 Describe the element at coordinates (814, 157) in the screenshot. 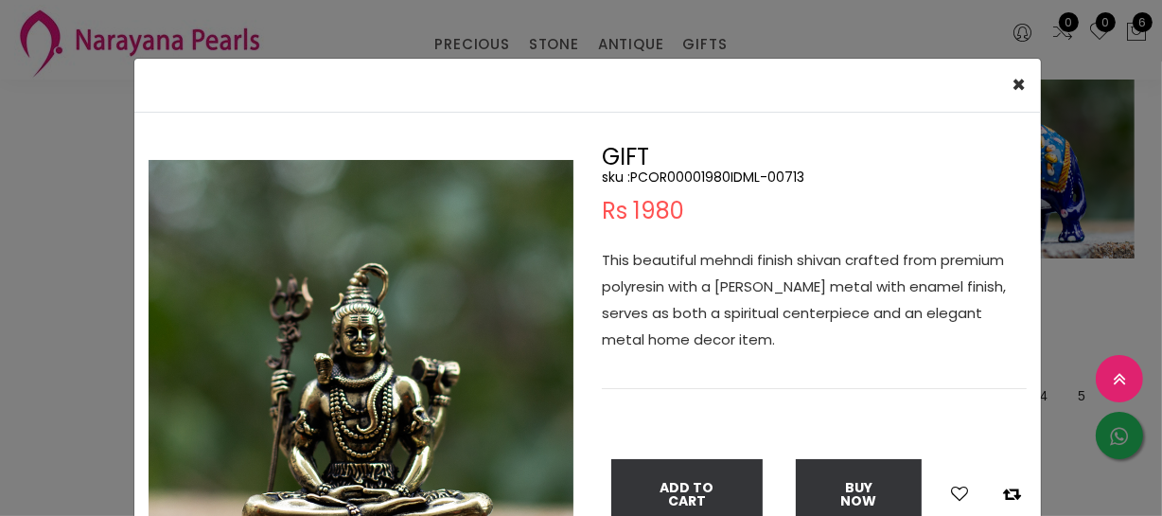

I see `h2: GIFT` at that location.